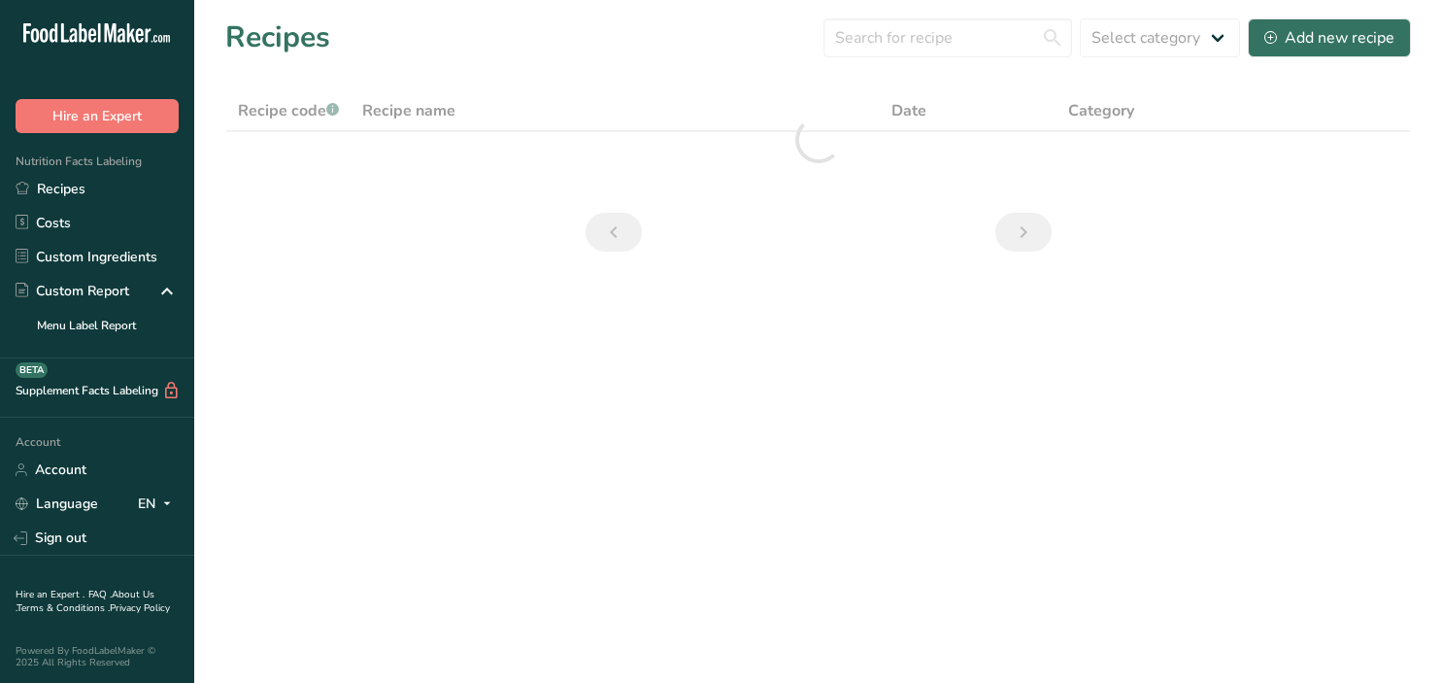  Describe the element at coordinates (85, 601) in the screenshot. I see `a: About Us .` at that location.